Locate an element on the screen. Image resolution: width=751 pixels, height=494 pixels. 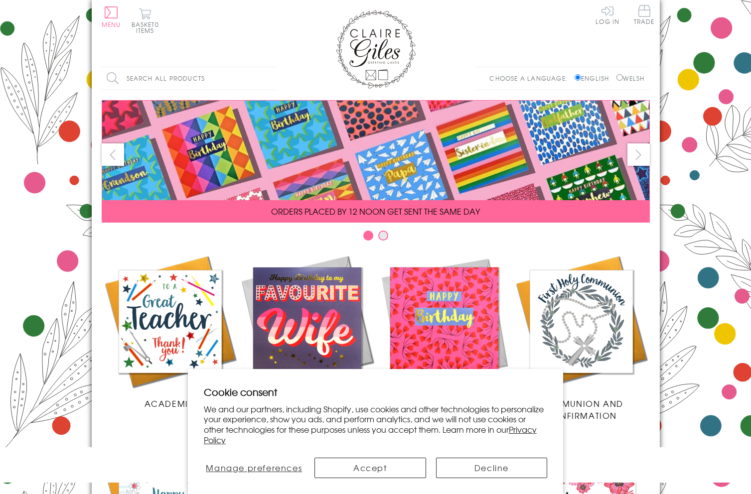
input: Search all products is located at coordinates (189, 78).